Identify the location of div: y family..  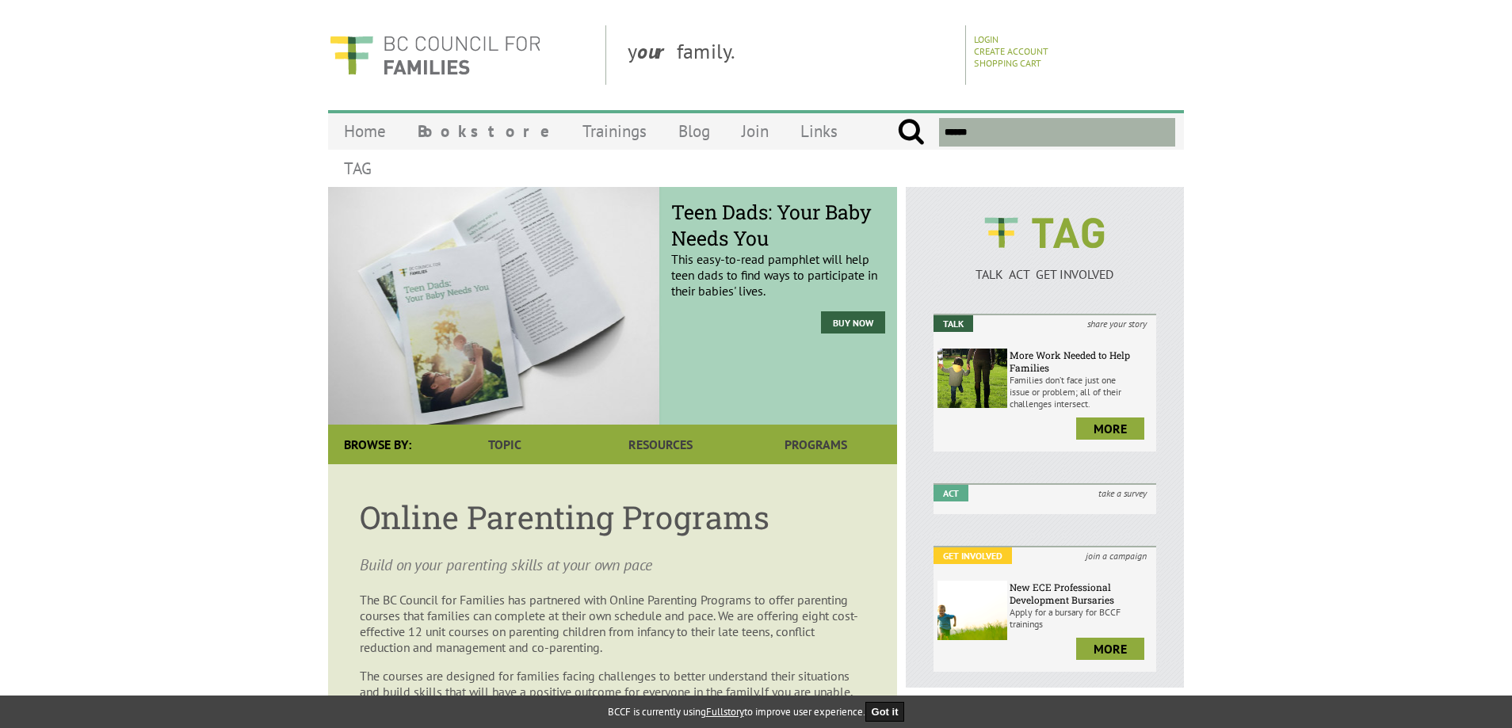
(790, 55).